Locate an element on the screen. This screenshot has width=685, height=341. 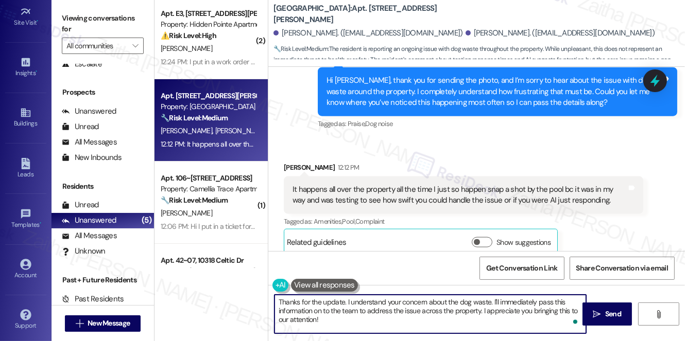
div: Unknown is located at coordinates (83, 251).